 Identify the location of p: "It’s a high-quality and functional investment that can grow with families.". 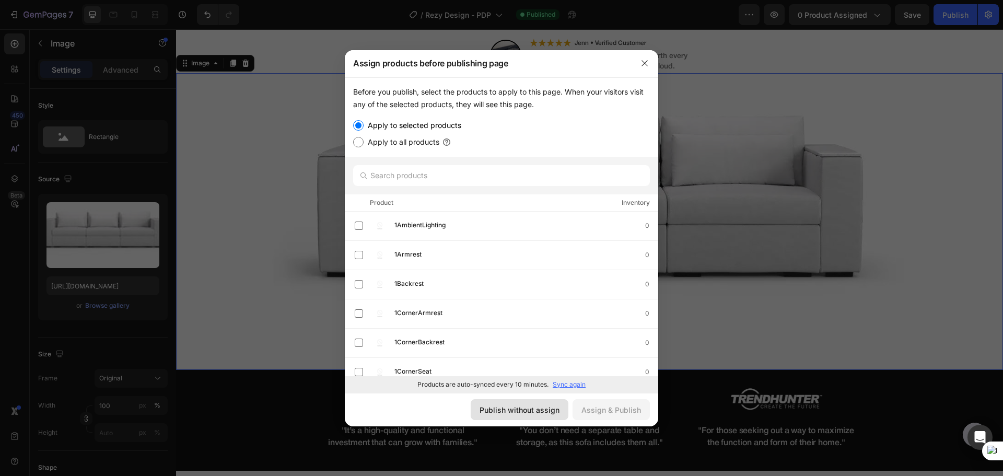
(227, 408).